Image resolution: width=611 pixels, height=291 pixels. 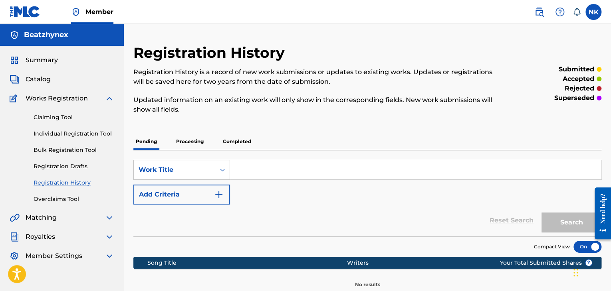 What do you see at coordinates (74, 150) in the screenshot?
I see `a: Bulk Registration Tool` at bounding box center [74, 150].